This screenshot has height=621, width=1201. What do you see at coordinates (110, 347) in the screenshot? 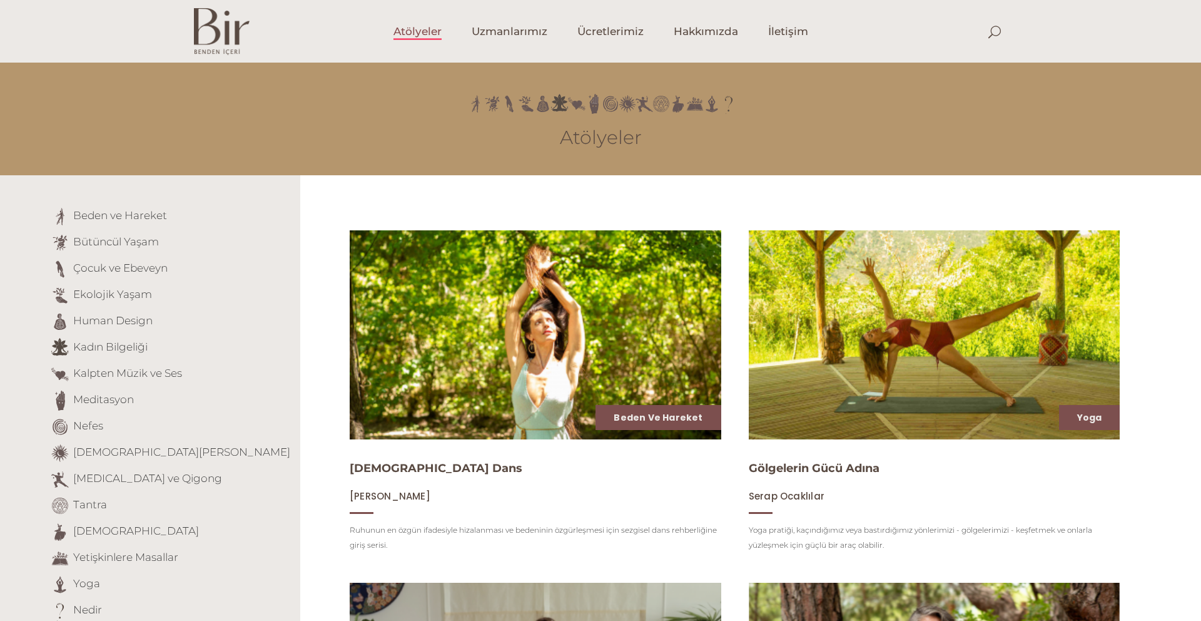
I see `a: Kadın Bilgeliği` at bounding box center [110, 347].